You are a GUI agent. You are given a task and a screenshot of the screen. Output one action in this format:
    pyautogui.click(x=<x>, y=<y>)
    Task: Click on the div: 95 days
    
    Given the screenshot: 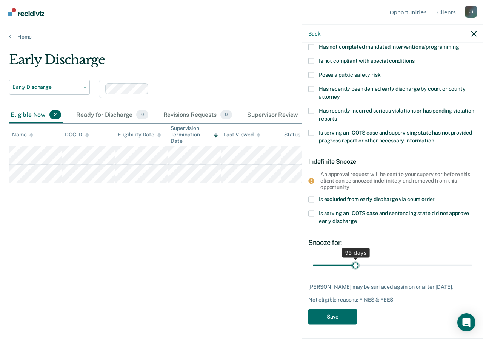 What is the action you would take?
    pyautogui.click(x=356, y=253)
    